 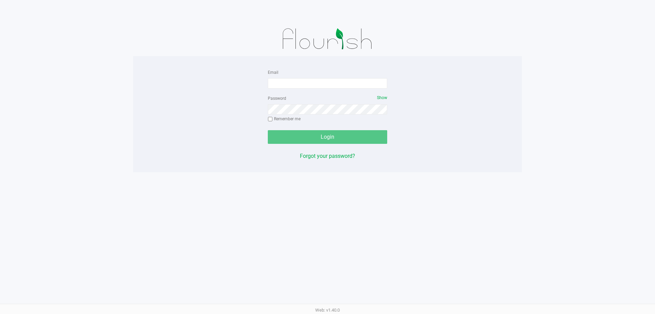 I want to click on label: Remember me, so click(x=284, y=119).